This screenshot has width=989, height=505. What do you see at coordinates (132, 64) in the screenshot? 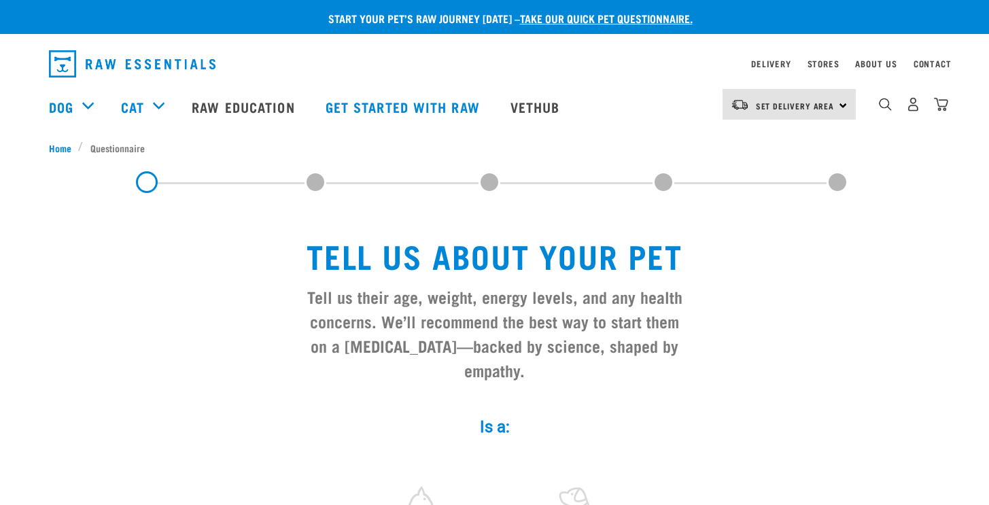
I see `img: Raw Essentials Logo` at bounding box center [132, 64].